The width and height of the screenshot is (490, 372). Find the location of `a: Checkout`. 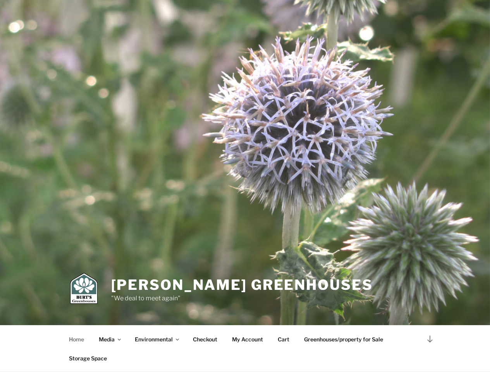

a: Checkout is located at coordinates (205, 339).